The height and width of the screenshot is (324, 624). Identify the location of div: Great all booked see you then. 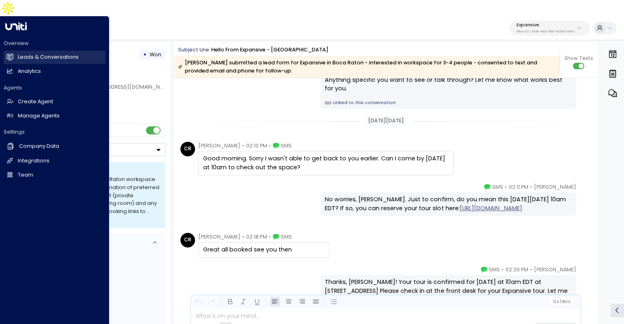
(264, 250).